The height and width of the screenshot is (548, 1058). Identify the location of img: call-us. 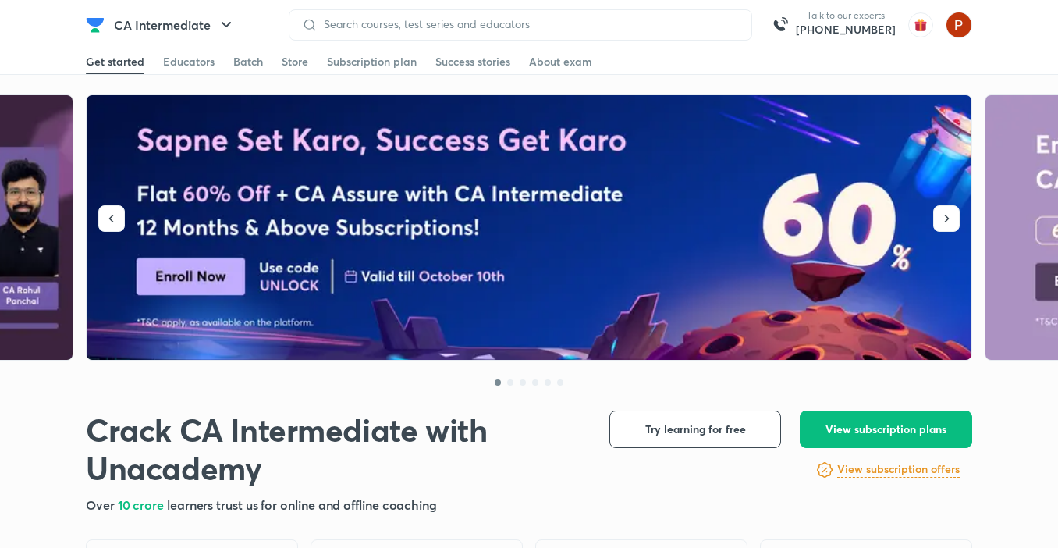
(780, 25).